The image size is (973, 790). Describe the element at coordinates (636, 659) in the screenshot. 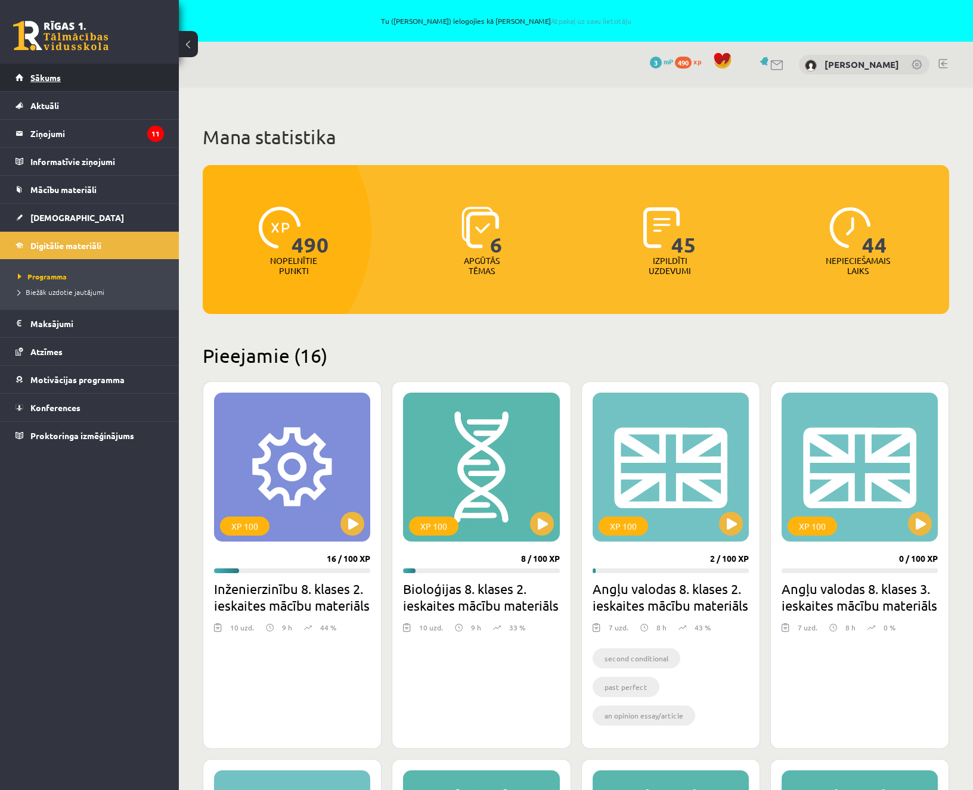

I see `li: second conditional` at that location.